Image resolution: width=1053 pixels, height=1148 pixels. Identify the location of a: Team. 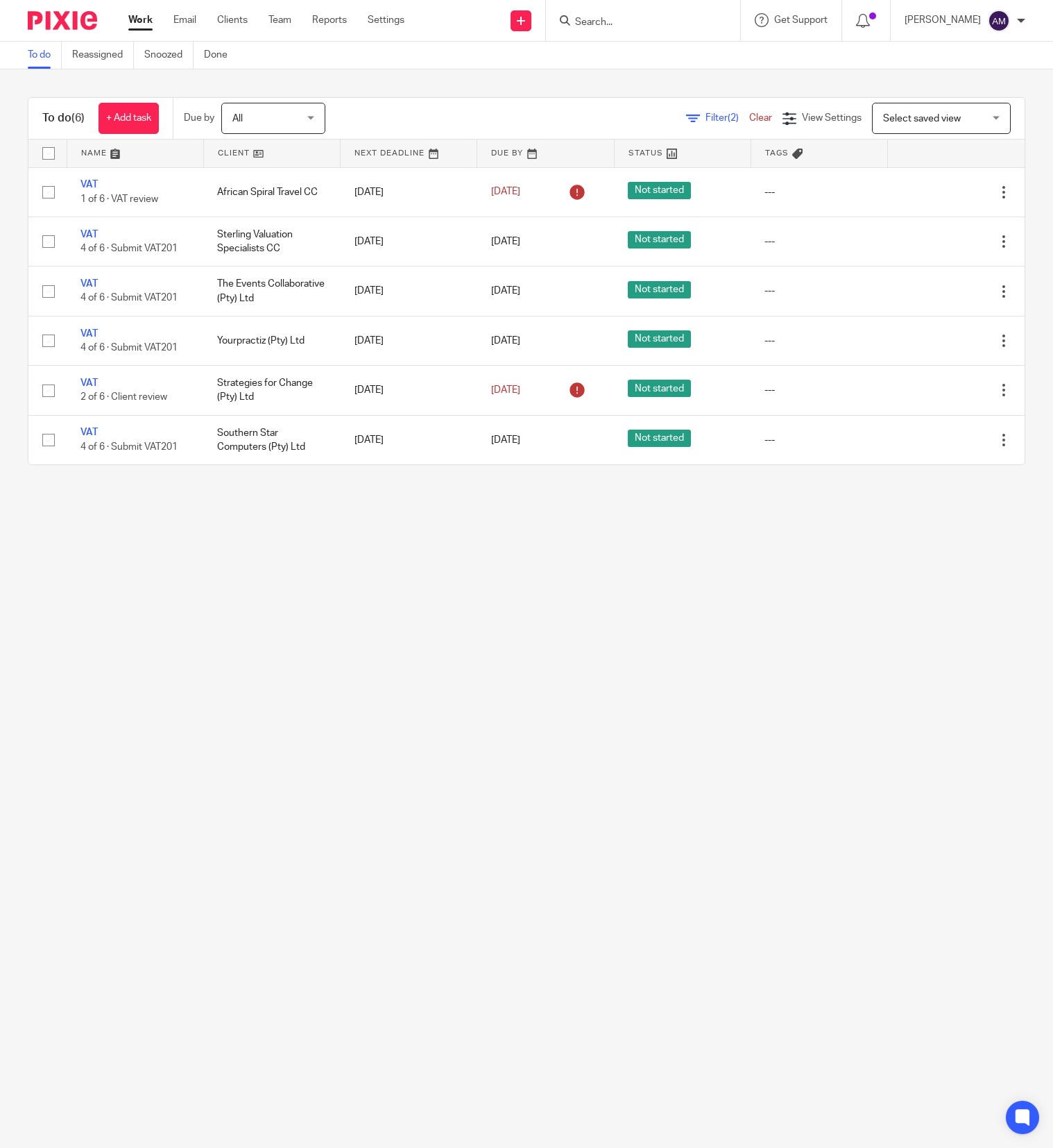
(279, 20).